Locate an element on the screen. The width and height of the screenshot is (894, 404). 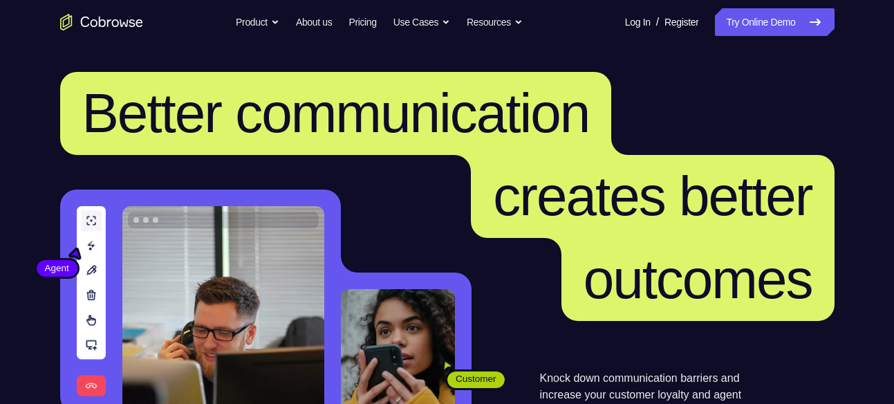
a: Try Online Demo is located at coordinates (775, 22).